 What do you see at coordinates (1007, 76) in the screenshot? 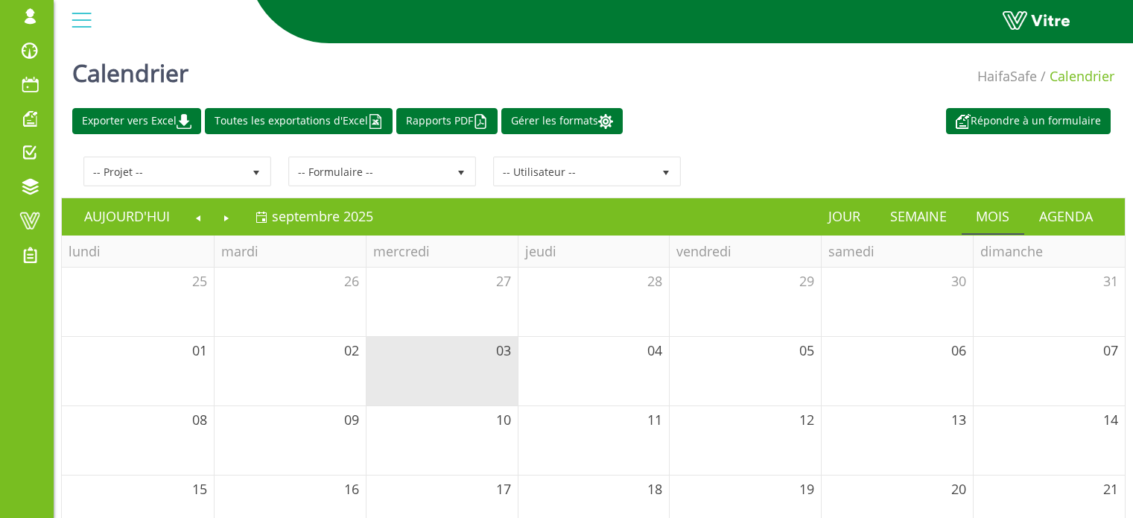
I see `span: 151` at bounding box center [1007, 76].